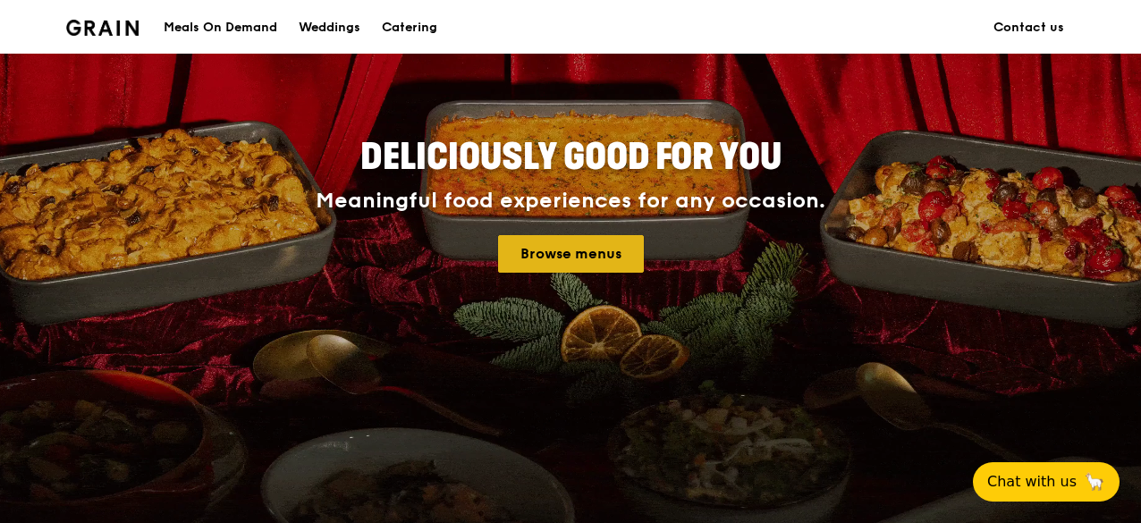 The width and height of the screenshot is (1141, 523). Describe the element at coordinates (571, 157) in the screenshot. I see `span: Deliciously good for you` at that location.